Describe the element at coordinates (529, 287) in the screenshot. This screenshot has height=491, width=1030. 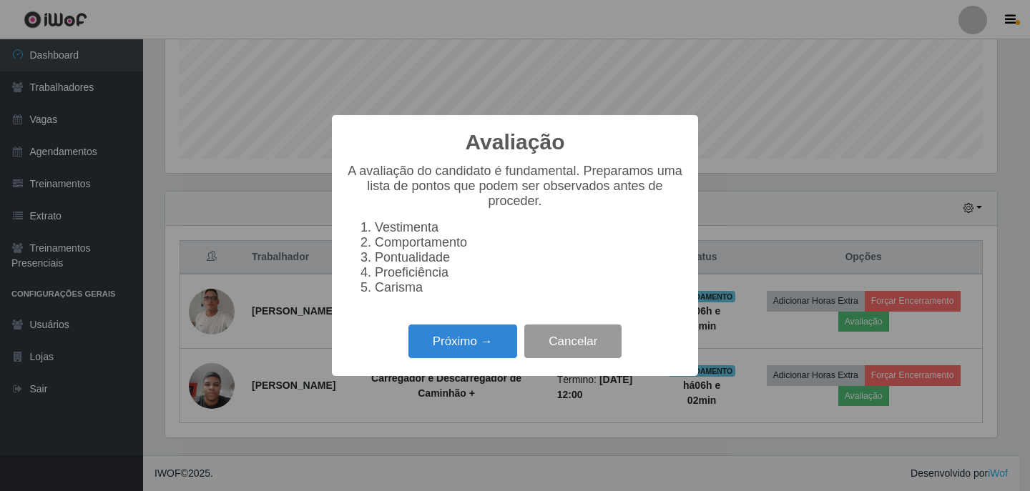
I see `li: Carisma` at that location.